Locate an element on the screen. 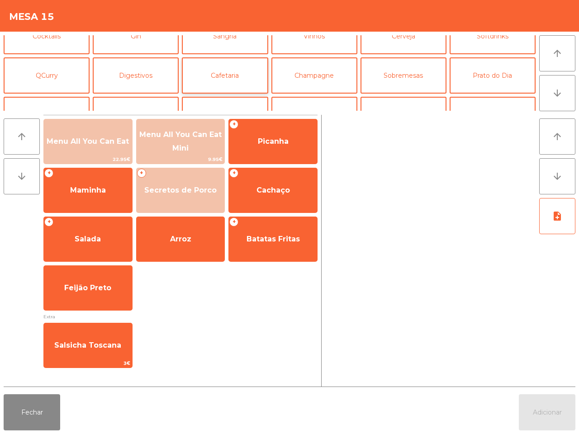 The width and height of the screenshot is (579, 434). button: note_add is located at coordinates (557, 216).